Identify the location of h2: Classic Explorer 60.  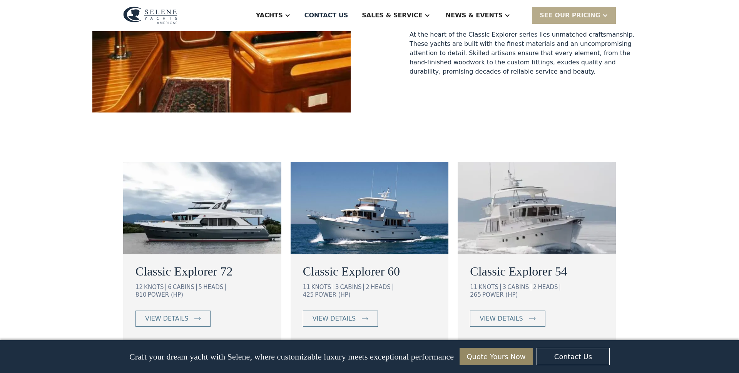
(369, 271).